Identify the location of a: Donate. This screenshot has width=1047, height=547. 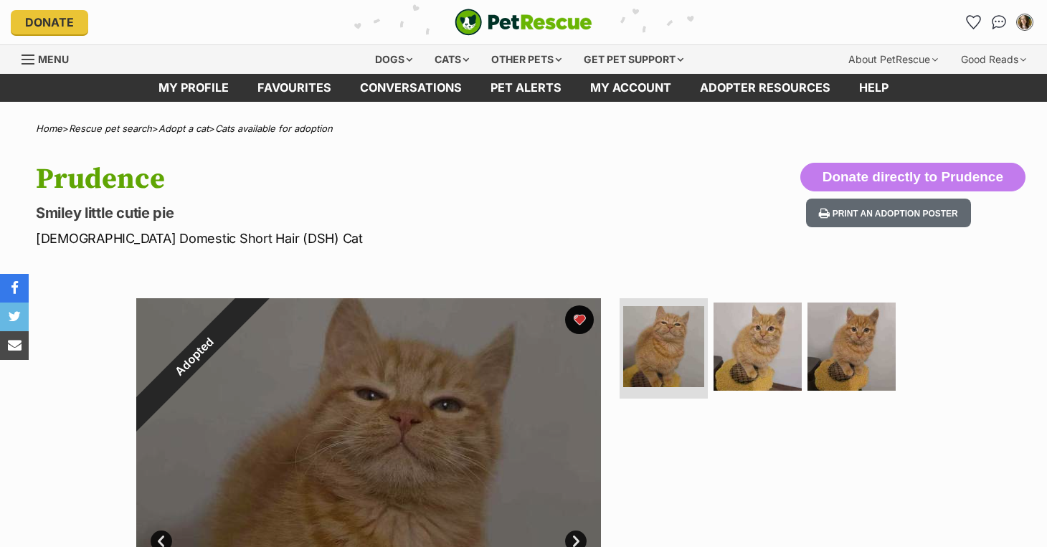
(49, 22).